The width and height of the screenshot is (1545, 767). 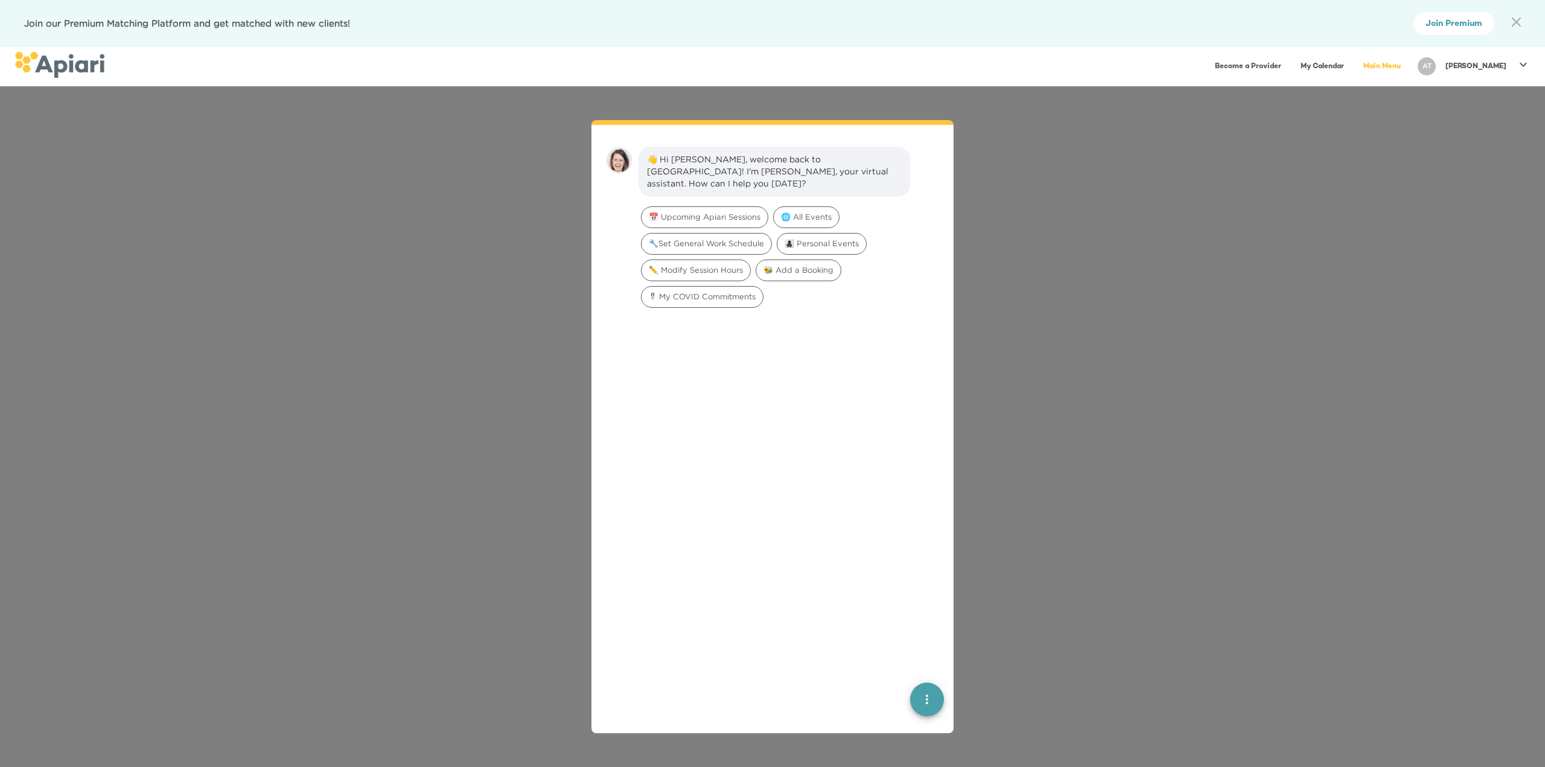 What do you see at coordinates (187, 23) in the screenshot?
I see `span: Join our Premium Matching Platform and get matched with new clients!` at bounding box center [187, 23].